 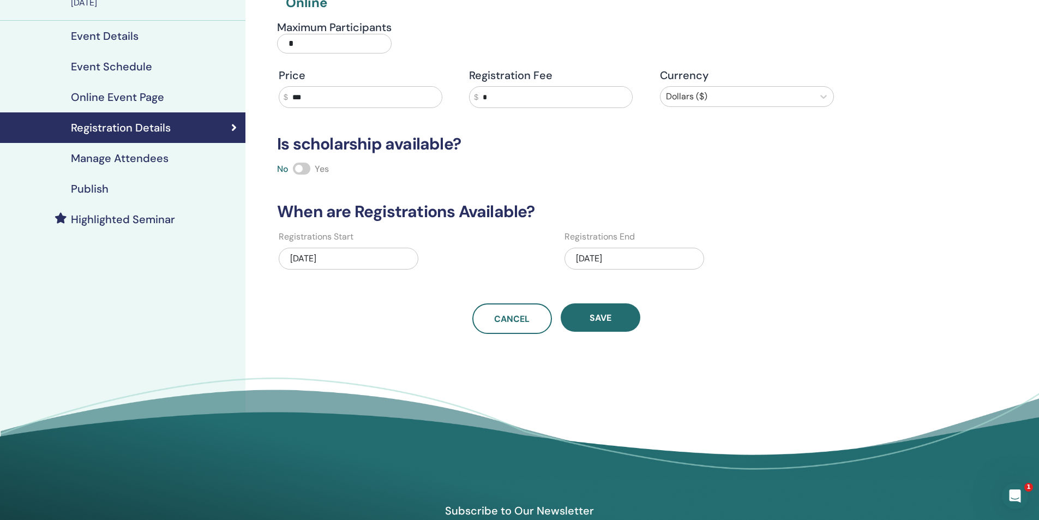 What do you see at coordinates (121, 128) in the screenshot?
I see `h4: Registration Details` at bounding box center [121, 128].